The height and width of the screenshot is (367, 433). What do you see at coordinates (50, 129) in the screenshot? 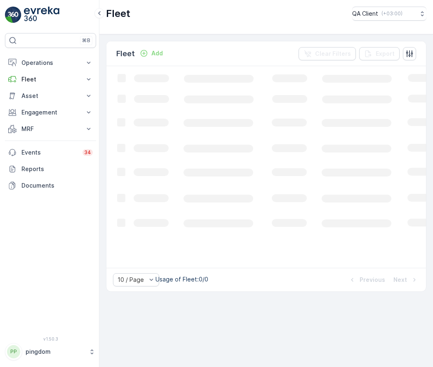
I see `p: MRF` at bounding box center [50, 129].